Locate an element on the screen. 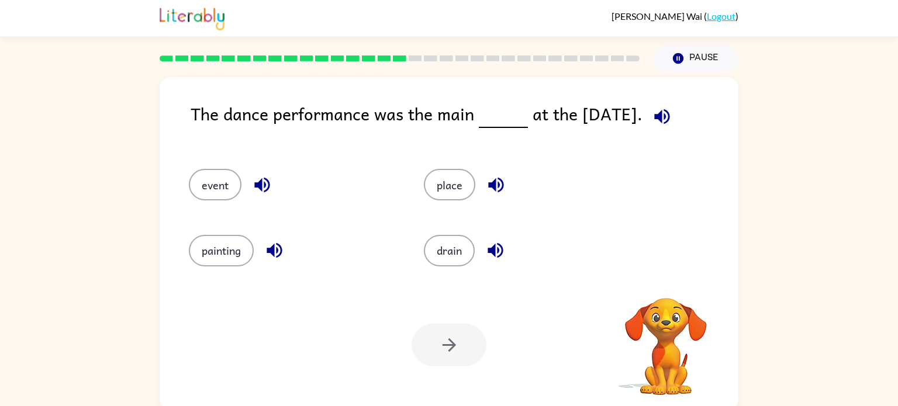  button: painting is located at coordinates (221, 251).